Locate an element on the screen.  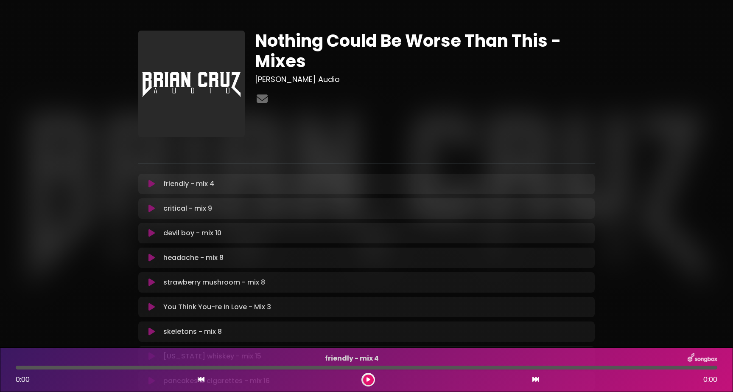
img: fw2wk1OQSoqEPMJhtLMl is located at coordinates (191, 84).